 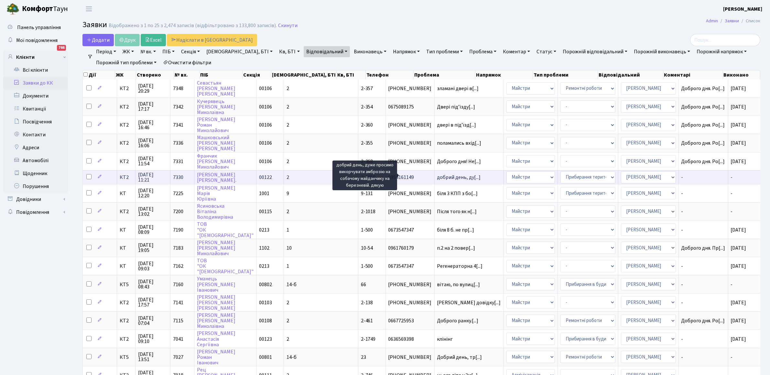 What do you see at coordinates (38, 9) in the screenshot?
I see `b: Комфорт` at bounding box center [38, 9].